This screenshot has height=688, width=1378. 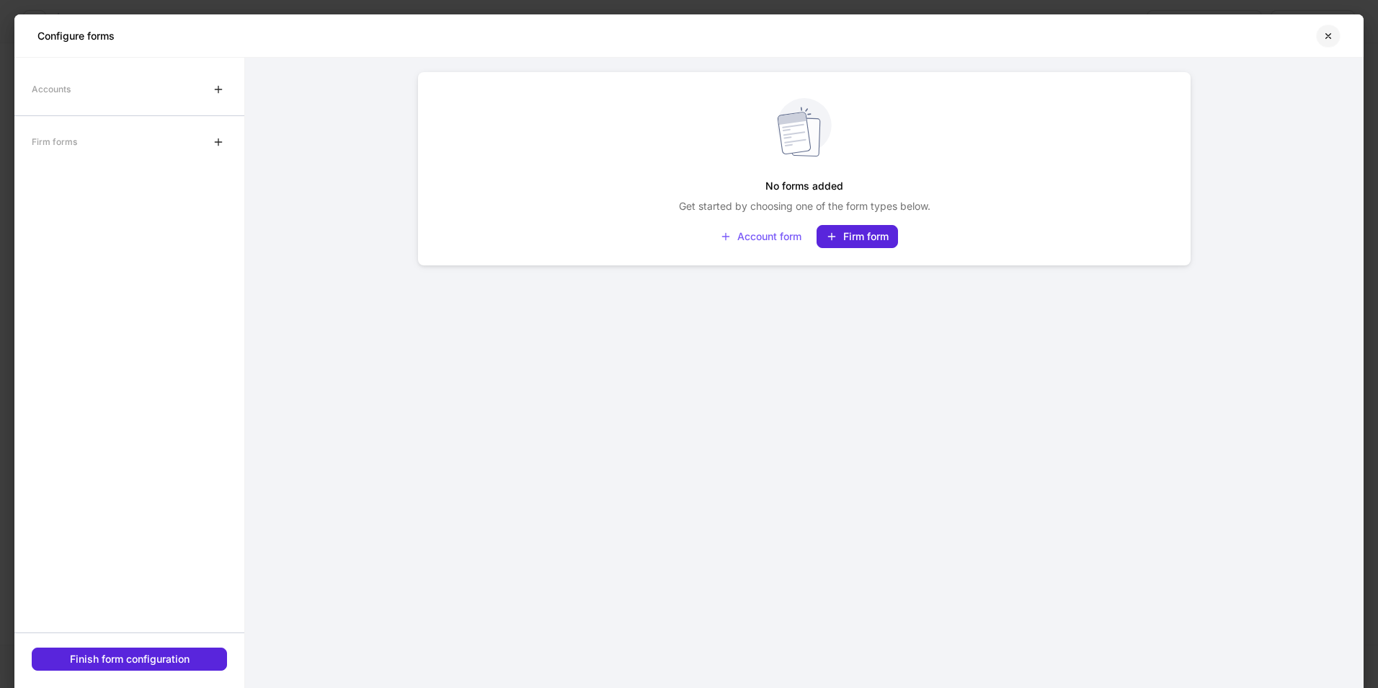 What do you see at coordinates (51, 89) in the screenshot?
I see `div: Accounts` at bounding box center [51, 89].